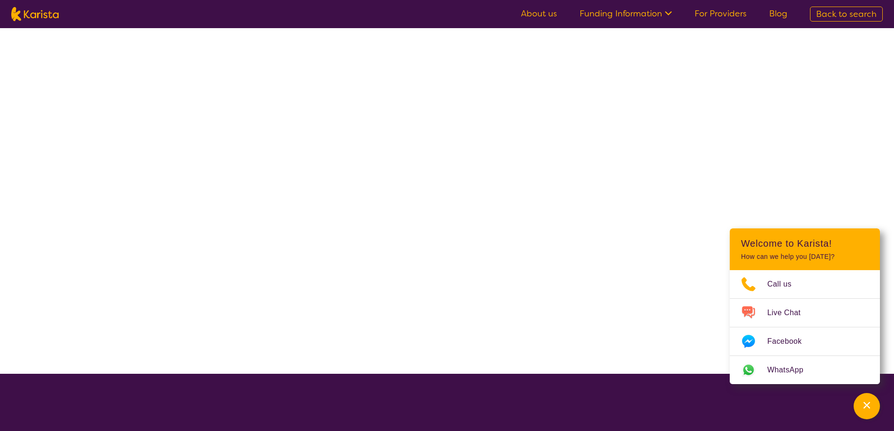  What do you see at coordinates (539, 14) in the screenshot?
I see `a: About us` at bounding box center [539, 14].